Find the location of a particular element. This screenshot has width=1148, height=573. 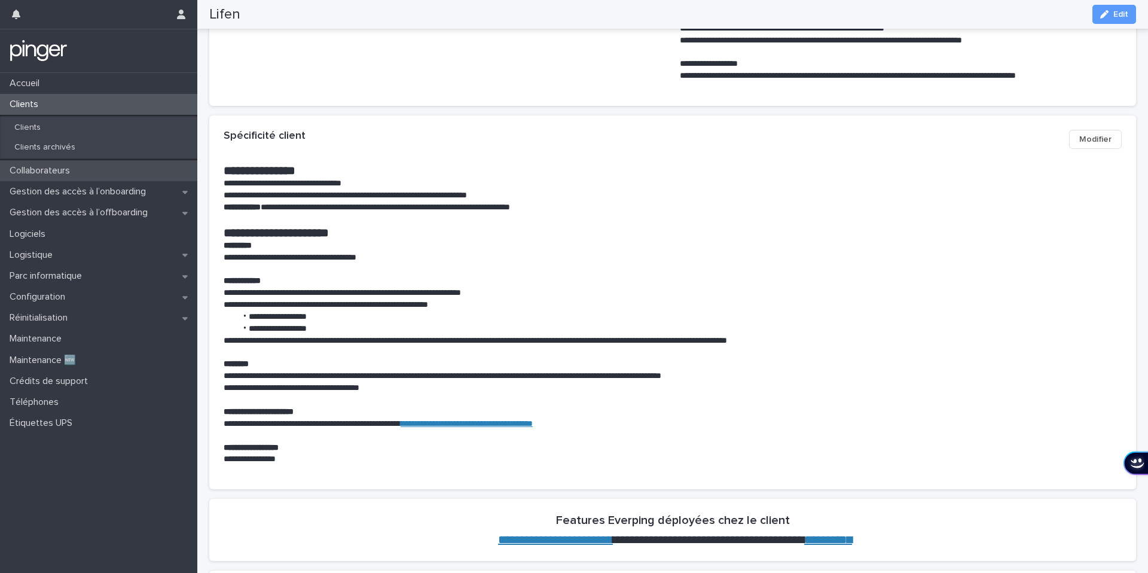

span: Modifier is located at coordinates (1096, 139).